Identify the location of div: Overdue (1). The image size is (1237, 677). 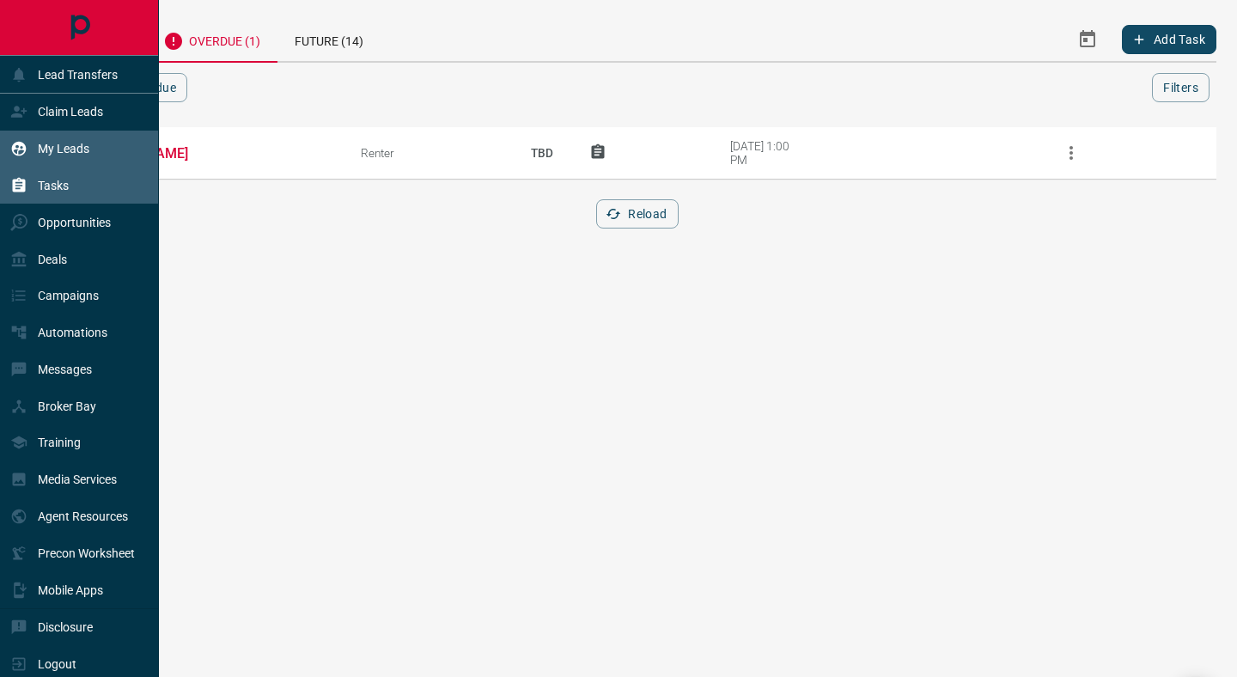
(211, 40).